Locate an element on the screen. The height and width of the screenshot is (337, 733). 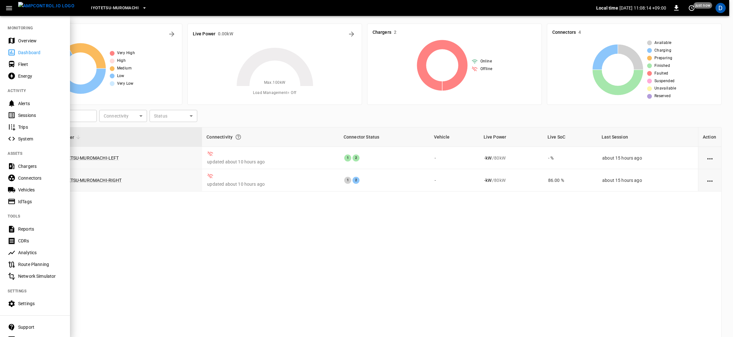
div: System is located at coordinates (40, 139).